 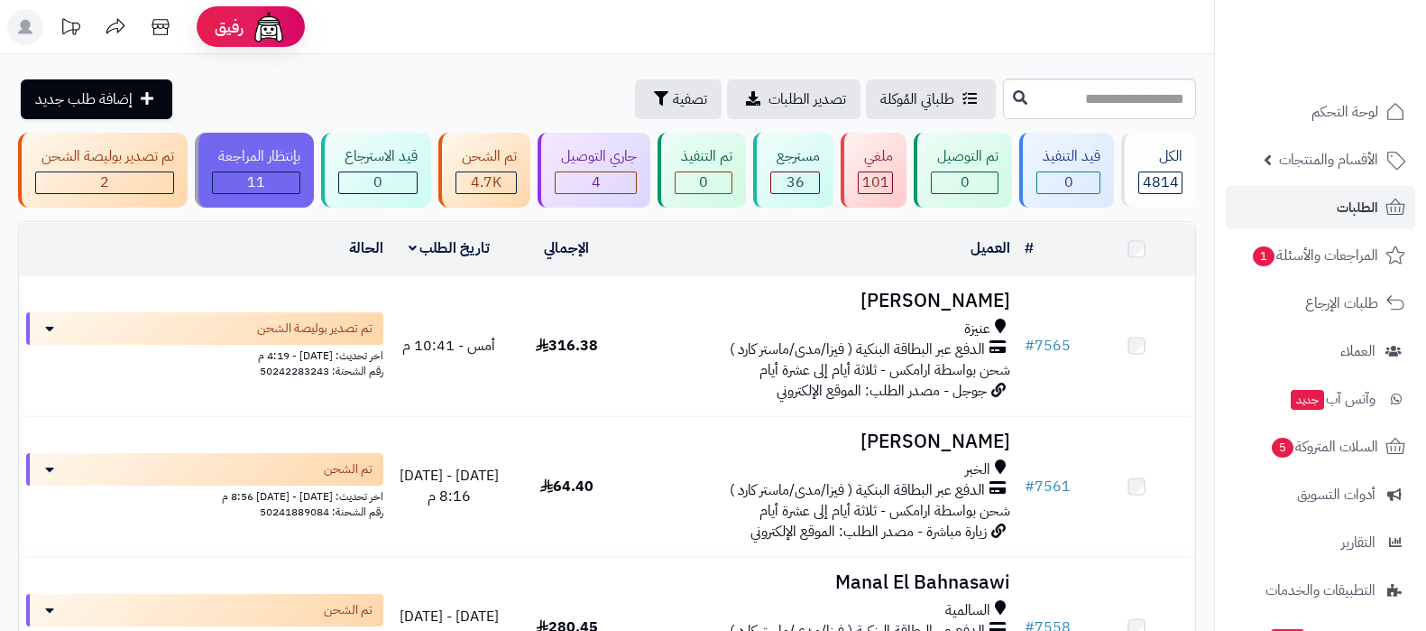 I want to click on span: 101, so click(x=876, y=182).